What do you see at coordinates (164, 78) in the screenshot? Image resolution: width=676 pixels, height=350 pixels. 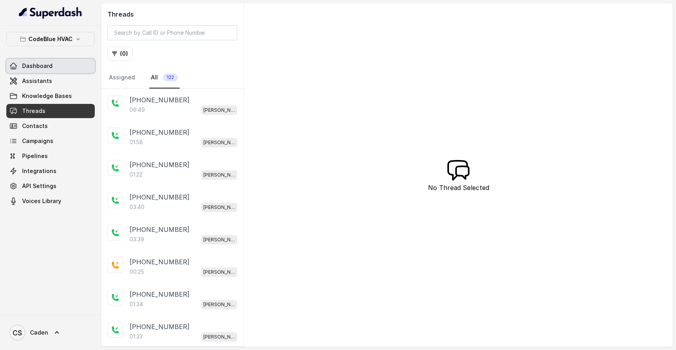 I see `a: All122` at bounding box center [164, 78].